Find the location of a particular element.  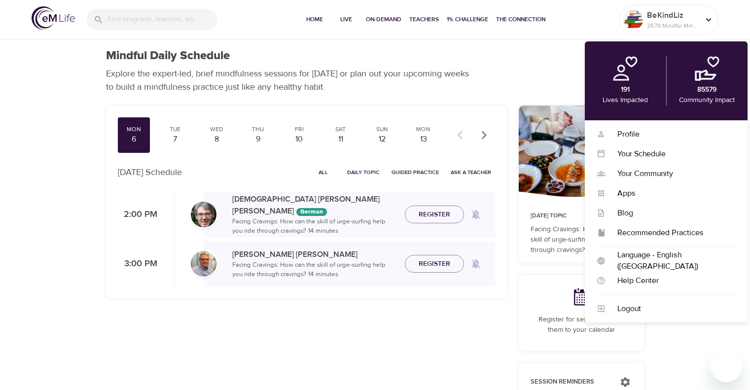

div: 7 is located at coordinates (175, 139).